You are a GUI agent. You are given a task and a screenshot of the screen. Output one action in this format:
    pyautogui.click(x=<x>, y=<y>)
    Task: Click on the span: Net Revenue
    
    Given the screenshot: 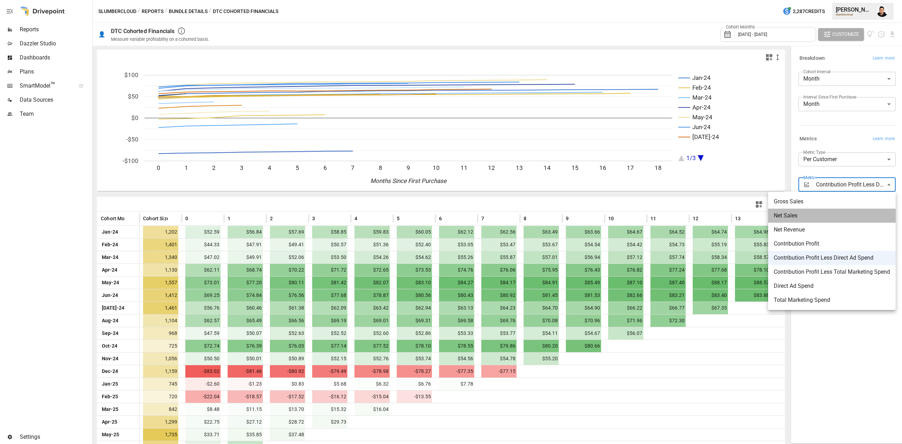 What is the action you would take?
    pyautogui.click(x=832, y=230)
    